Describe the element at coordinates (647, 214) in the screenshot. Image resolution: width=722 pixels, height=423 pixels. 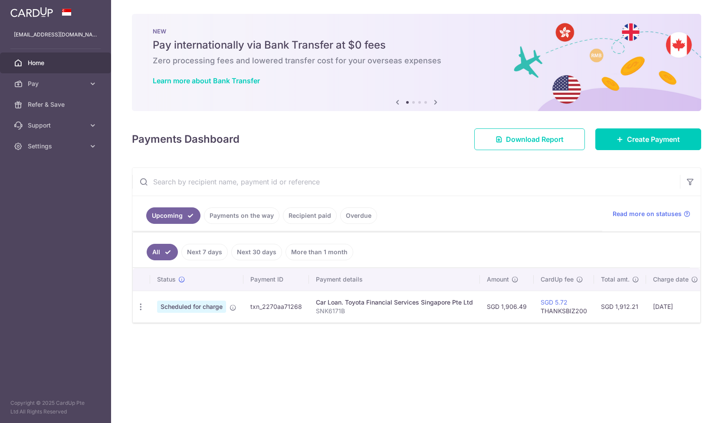
I see `span: Read more on statuses` at that location.